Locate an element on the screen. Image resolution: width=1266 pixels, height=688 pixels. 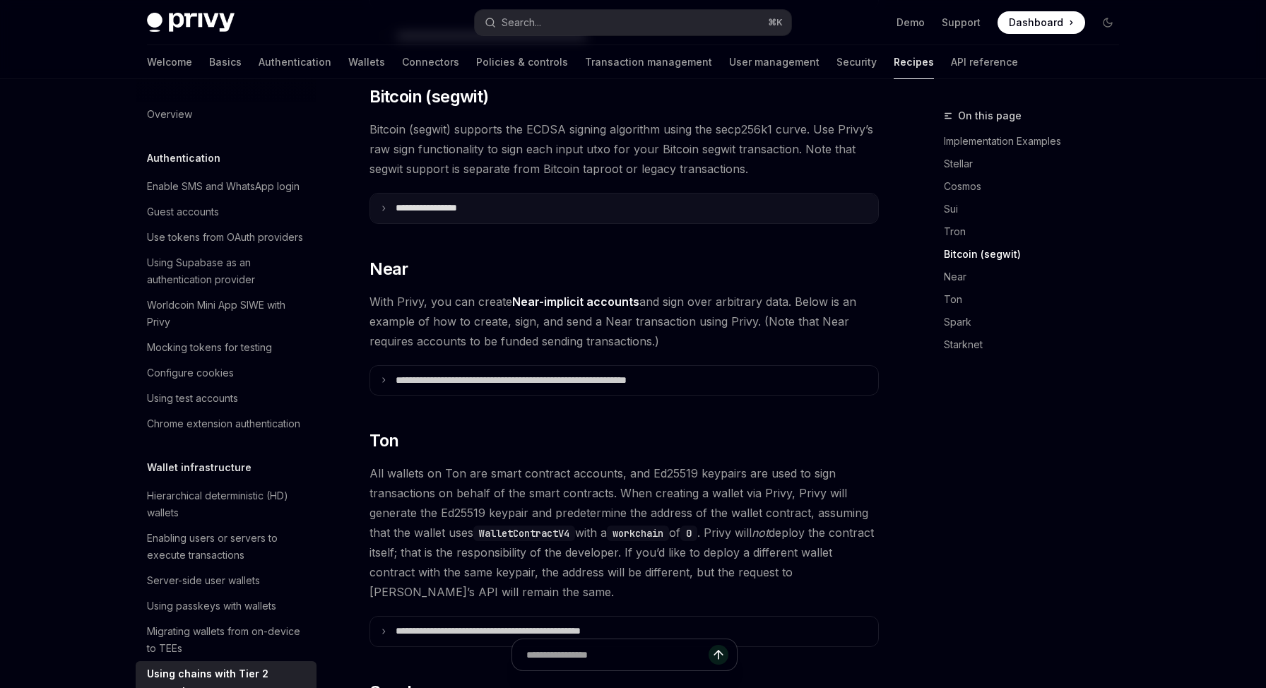
code: 0 is located at coordinates (689, 533).